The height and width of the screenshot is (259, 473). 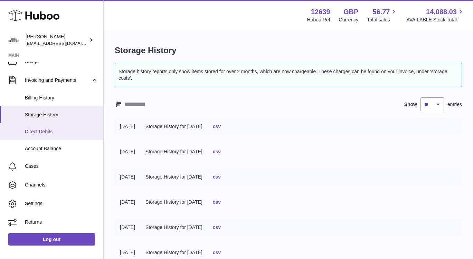 I want to click on a: Log out, so click(x=51, y=239).